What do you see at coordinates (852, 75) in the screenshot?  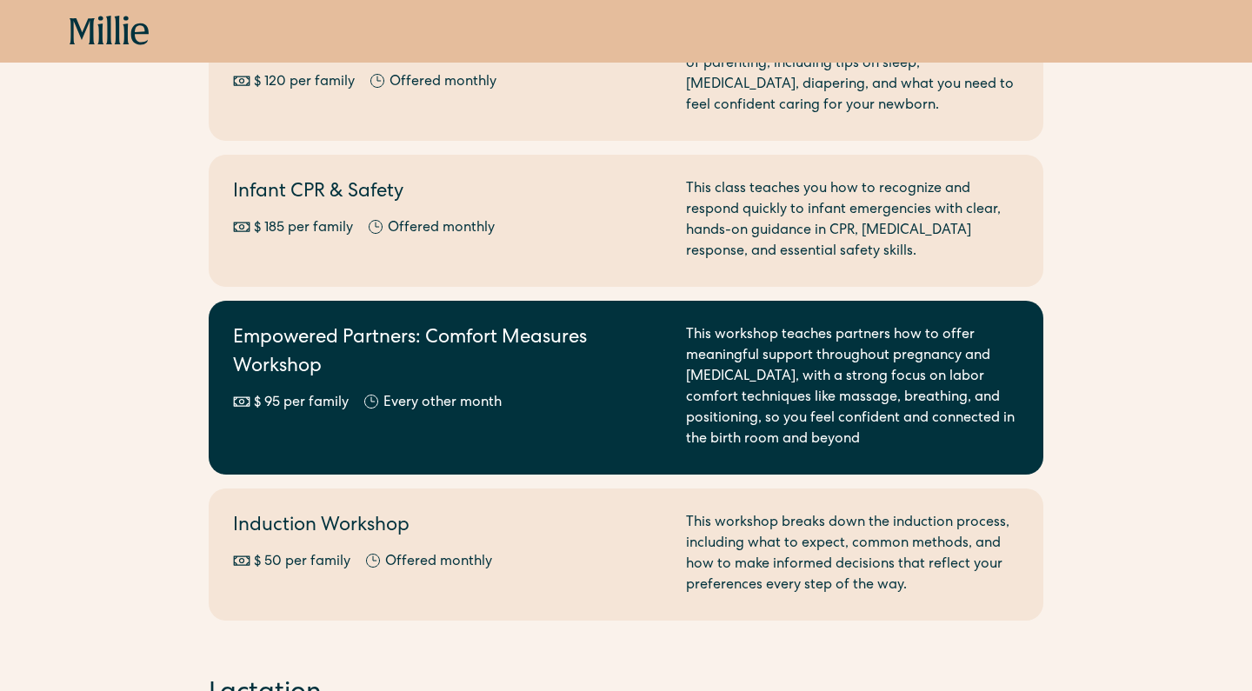 I see `div: Get grounded, practical support for the early days of parenting, including tips on sleep, [MEDICA...` at bounding box center [852, 75].